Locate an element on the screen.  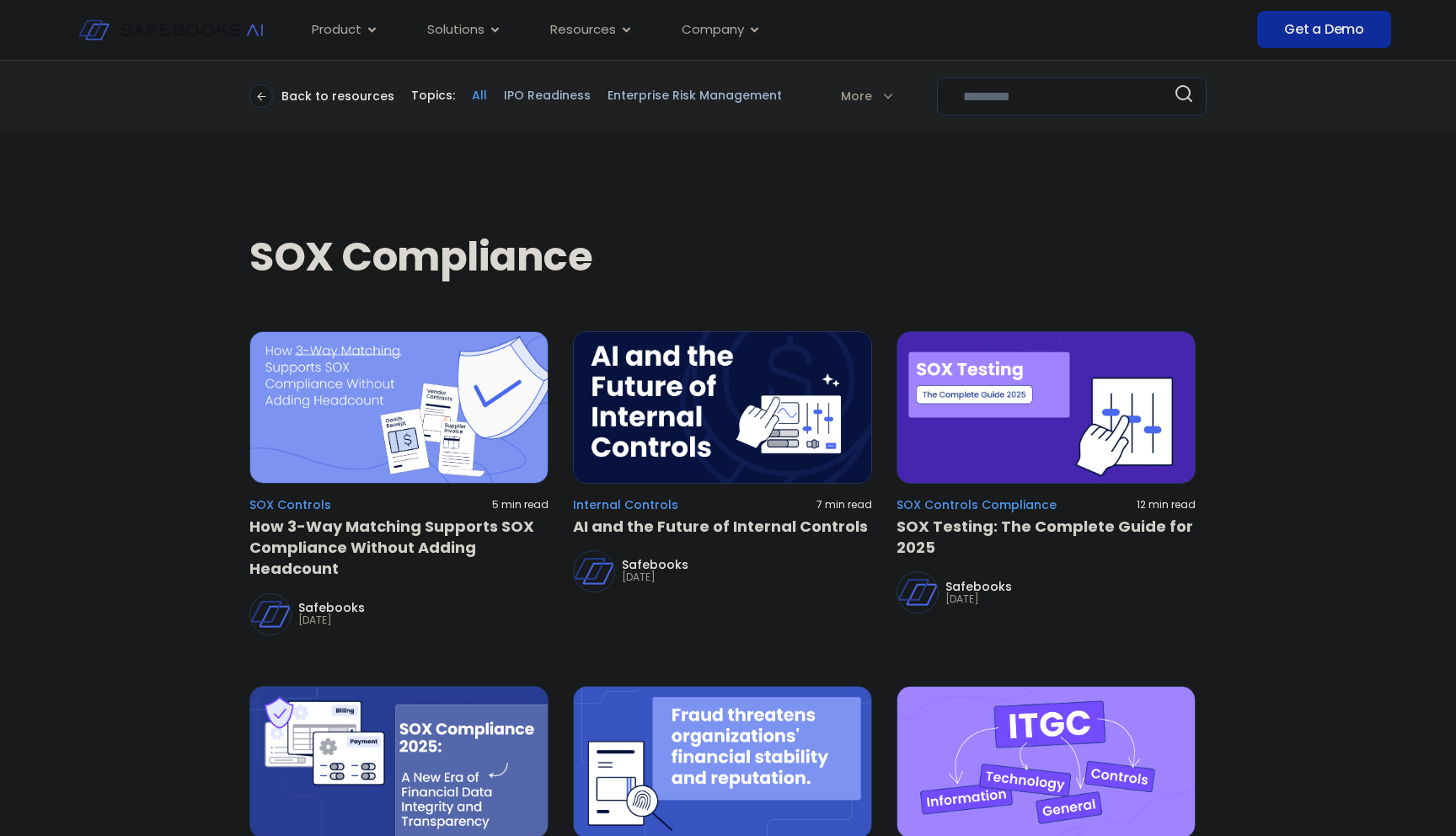
span: Product is located at coordinates (336, 29).